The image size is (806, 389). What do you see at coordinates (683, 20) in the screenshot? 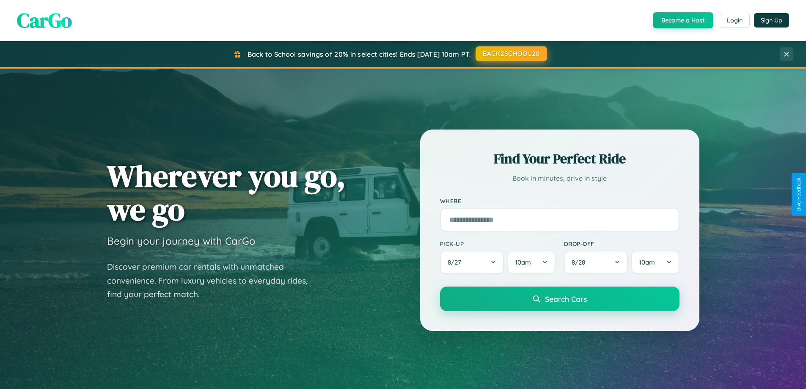
I see `button: Become a Host` at bounding box center [683, 20].